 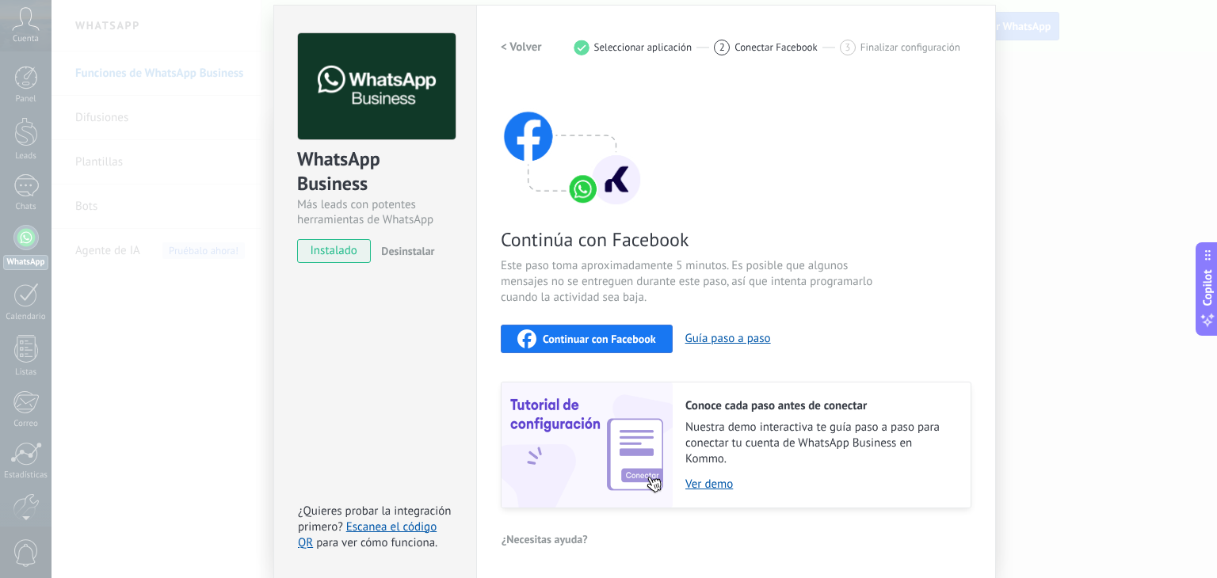 What do you see at coordinates (376, 86) in the screenshot?
I see `img: logo_main.png` at bounding box center [376, 86].